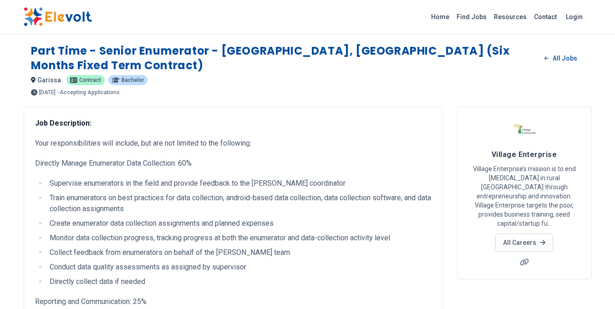 The height and width of the screenshot is (309, 615). Describe the element at coordinates (524, 154) in the screenshot. I see `span: Village Enterprise` at that location.